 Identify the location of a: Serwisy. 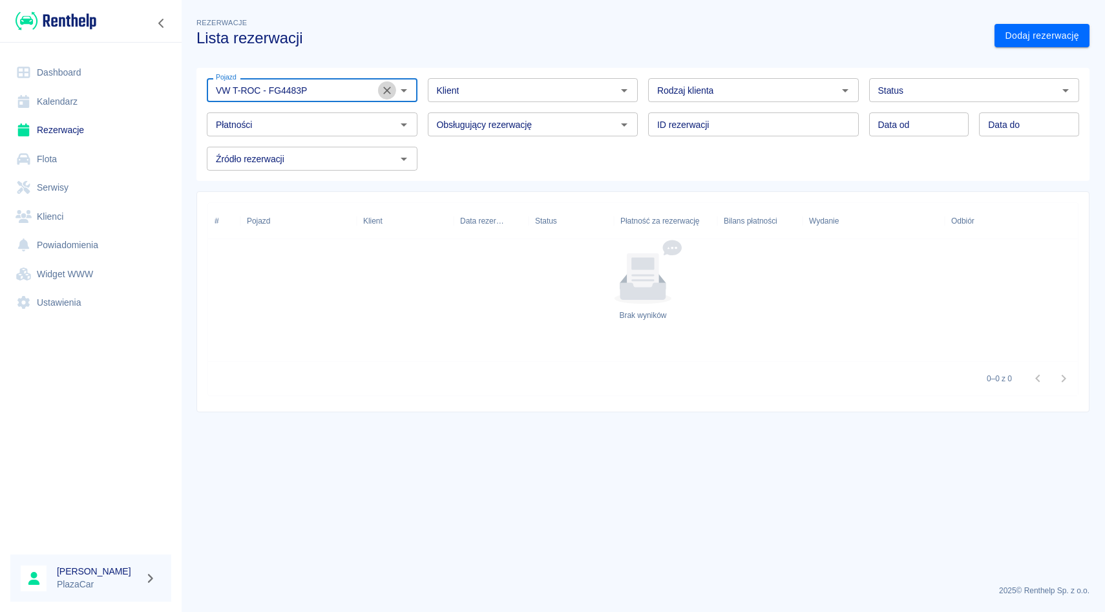
(90, 187).